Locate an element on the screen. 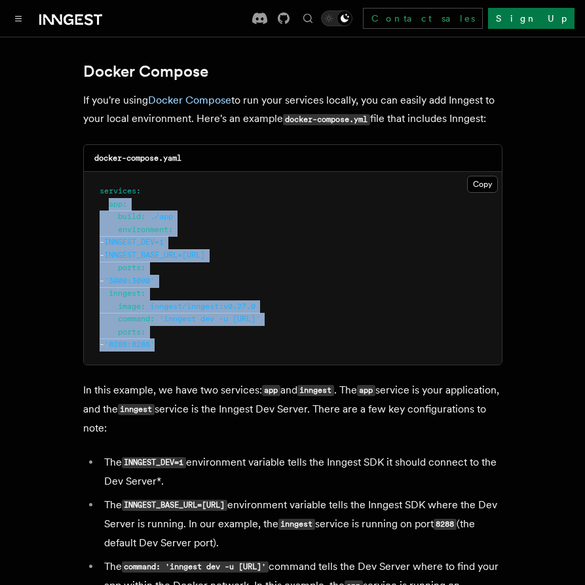 The image size is (585, 585). span: services is located at coordinates (118, 191).